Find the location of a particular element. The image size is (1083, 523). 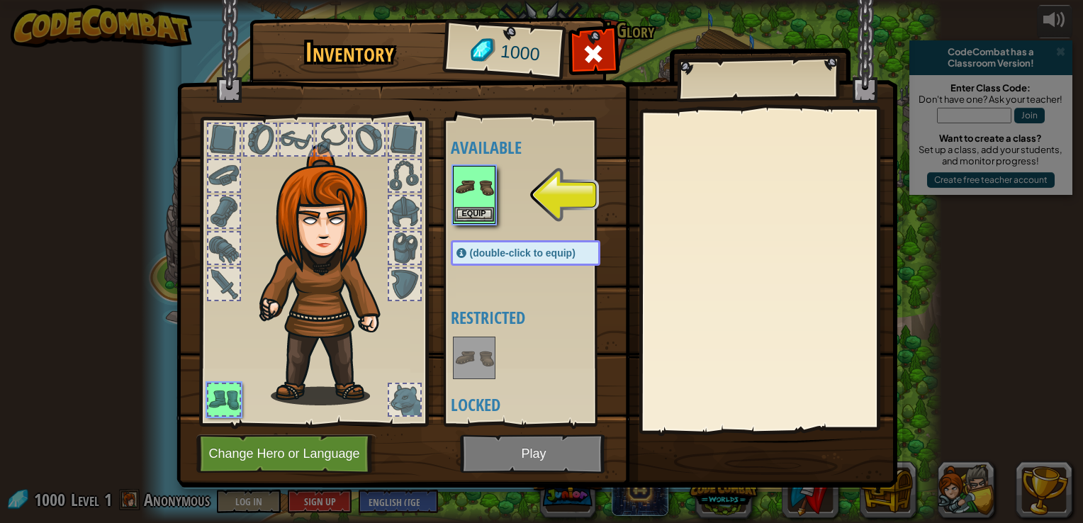

span: 1000 is located at coordinates (519, 53).